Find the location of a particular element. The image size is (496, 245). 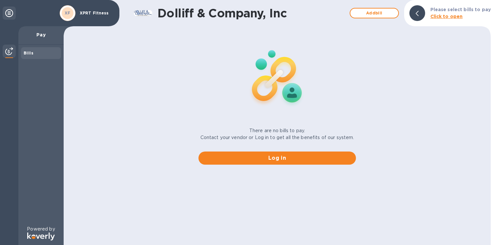

button: Addbill is located at coordinates (375, 13).